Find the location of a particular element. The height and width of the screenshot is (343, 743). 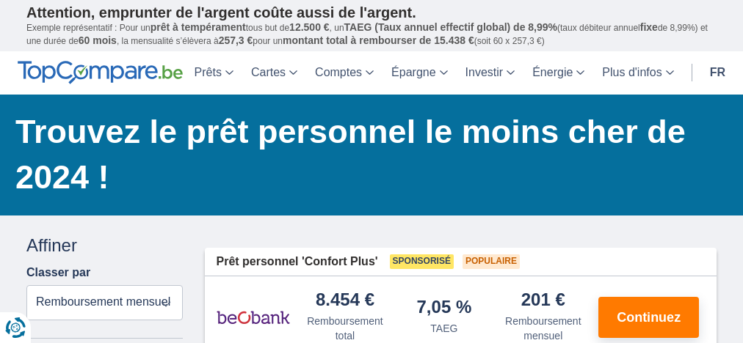

button: Continuez is located at coordinates (648, 318).